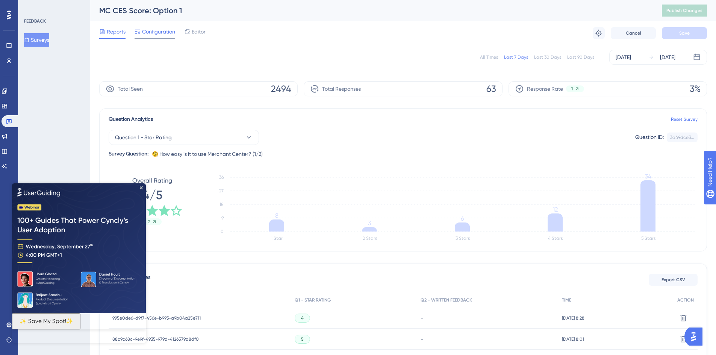 The image size is (716, 355). What do you see at coordinates (685, 11) in the screenshot?
I see `span: Publish Changes` at bounding box center [685, 11].